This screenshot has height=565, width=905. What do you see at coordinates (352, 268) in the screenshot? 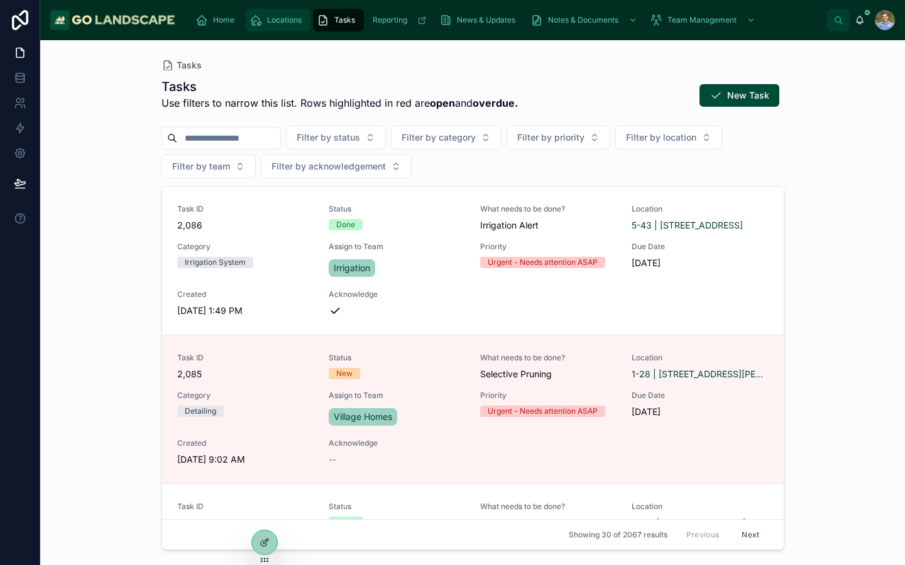
I see `span: Irrigation` at bounding box center [352, 268].